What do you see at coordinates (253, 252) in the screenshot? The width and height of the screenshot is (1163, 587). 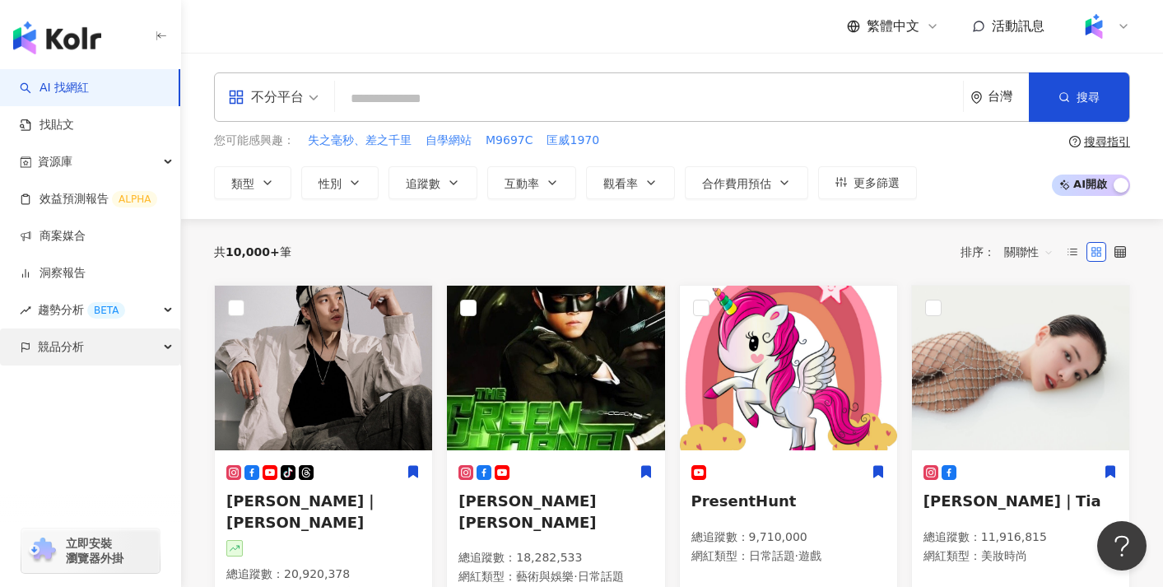 I see `div: 共 筆` at bounding box center [253, 252].